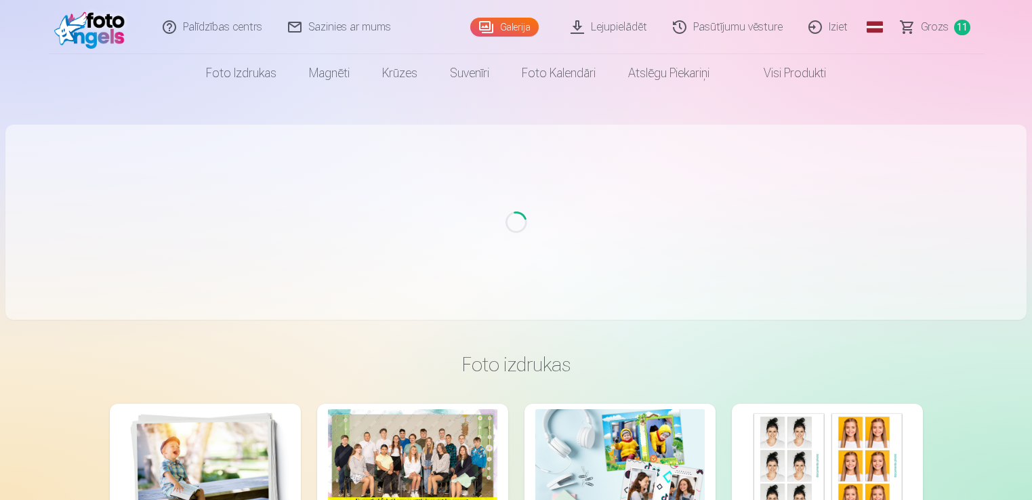  Describe the element at coordinates (400, 73) in the screenshot. I see `a: Krūzes` at that location.